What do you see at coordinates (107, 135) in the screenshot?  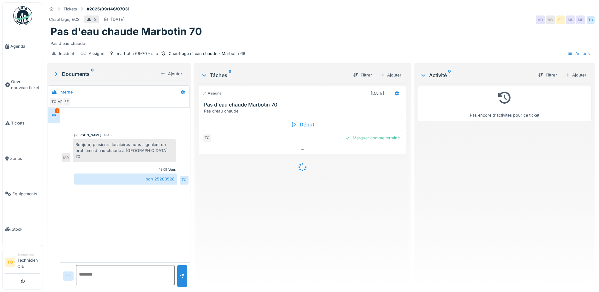 I see `div: 09:45` at bounding box center [107, 135].